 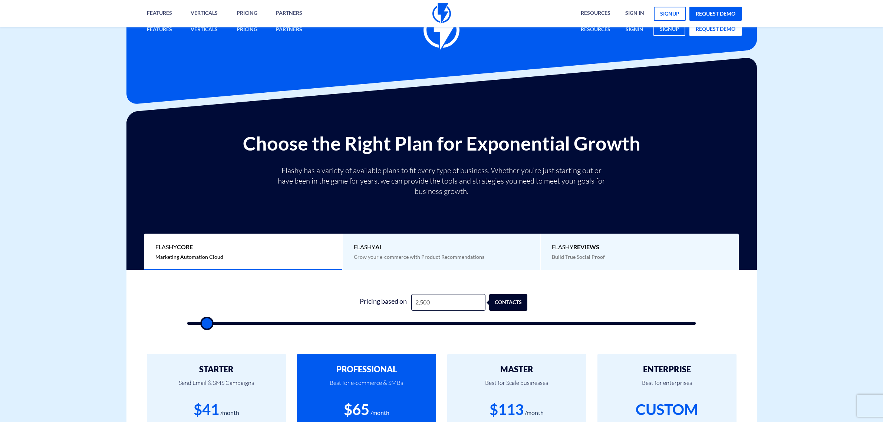 What do you see at coordinates (667, 386) in the screenshot?
I see `p: Best for enterprises` at bounding box center [667, 386].